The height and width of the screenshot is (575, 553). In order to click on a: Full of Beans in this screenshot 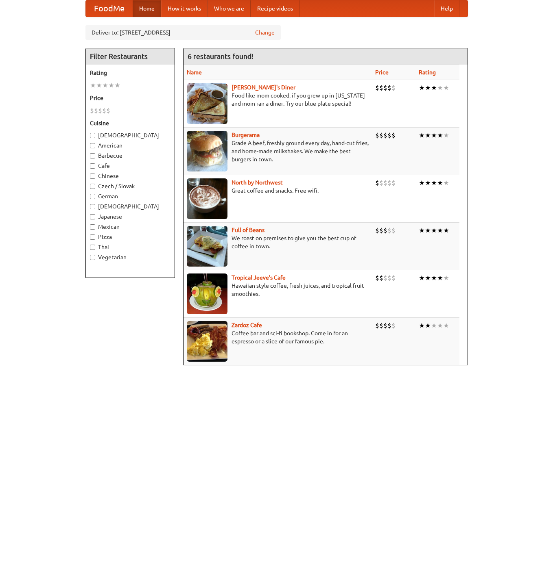, I will do `click(248, 230)`.